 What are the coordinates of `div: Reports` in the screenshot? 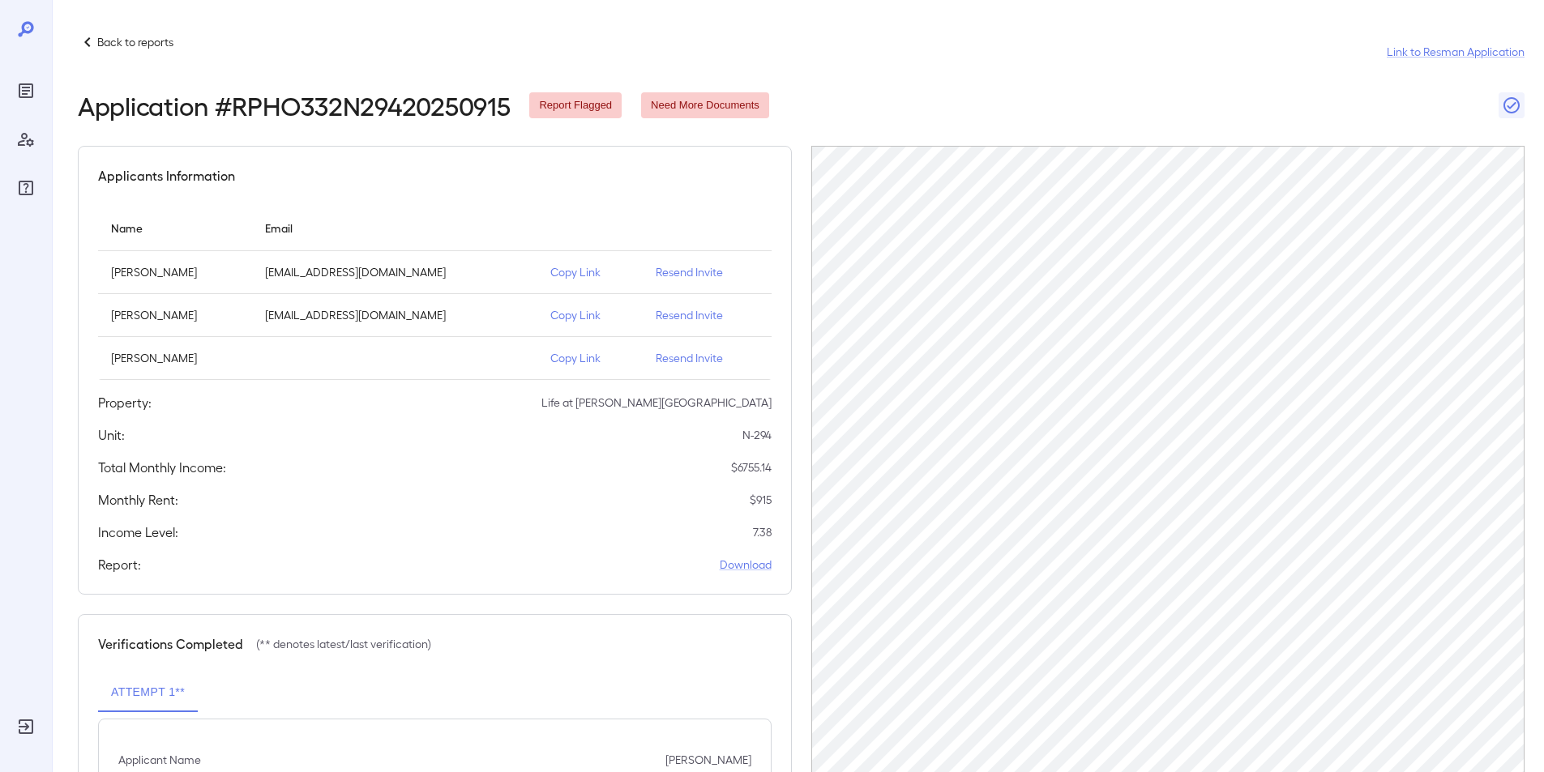 It's located at (26, 91).